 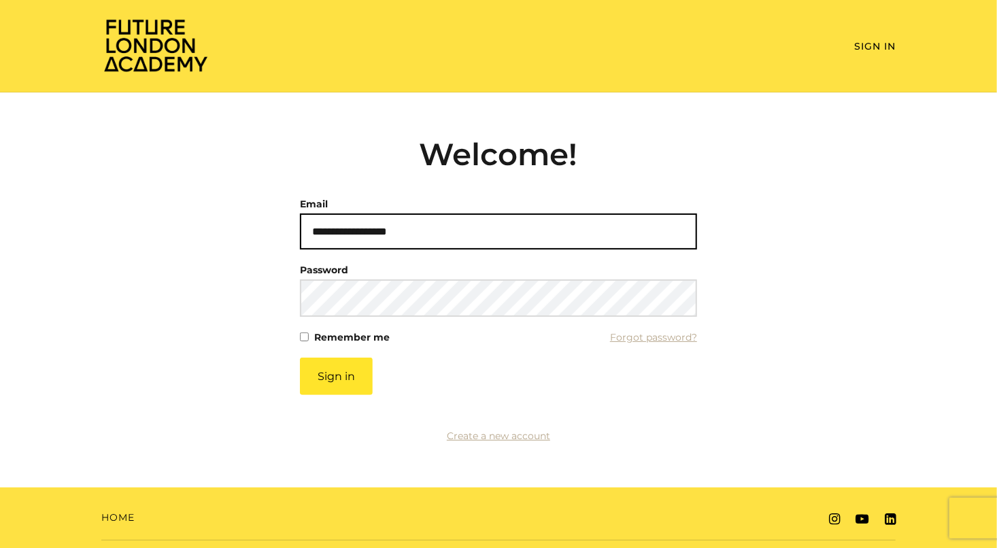 I want to click on a: Create a new account, so click(x=498, y=436).